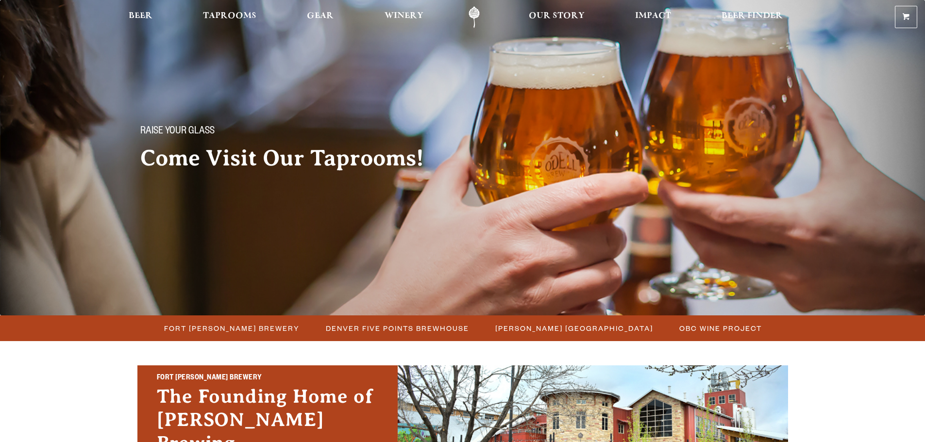 The image size is (925, 442). Describe the element at coordinates (752, 17) in the screenshot. I see `a: Beer Finder` at that location.